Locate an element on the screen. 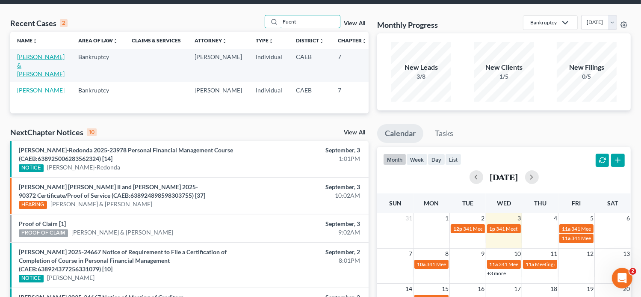 Image resolution: width=641 pixels, height=297 pixels. span: 19 is located at coordinates (591, 289).